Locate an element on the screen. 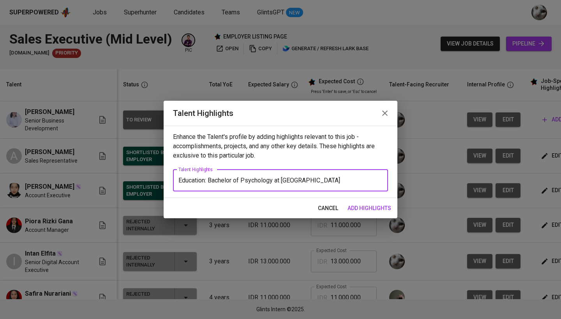 The width and height of the screenshot is (561, 319). p: Enhance the Talent's profile by adding highlights relevant to this job - accomplishments, project... is located at coordinates (281, 146).